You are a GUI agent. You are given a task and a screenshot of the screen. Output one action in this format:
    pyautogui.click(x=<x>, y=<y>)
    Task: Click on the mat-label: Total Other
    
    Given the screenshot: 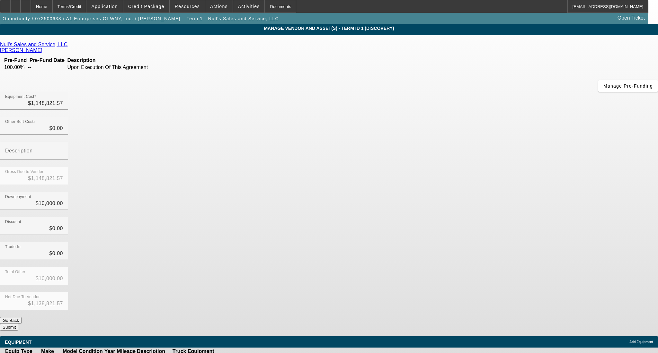 What is the action you would take?
    pyautogui.click(x=15, y=272)
    